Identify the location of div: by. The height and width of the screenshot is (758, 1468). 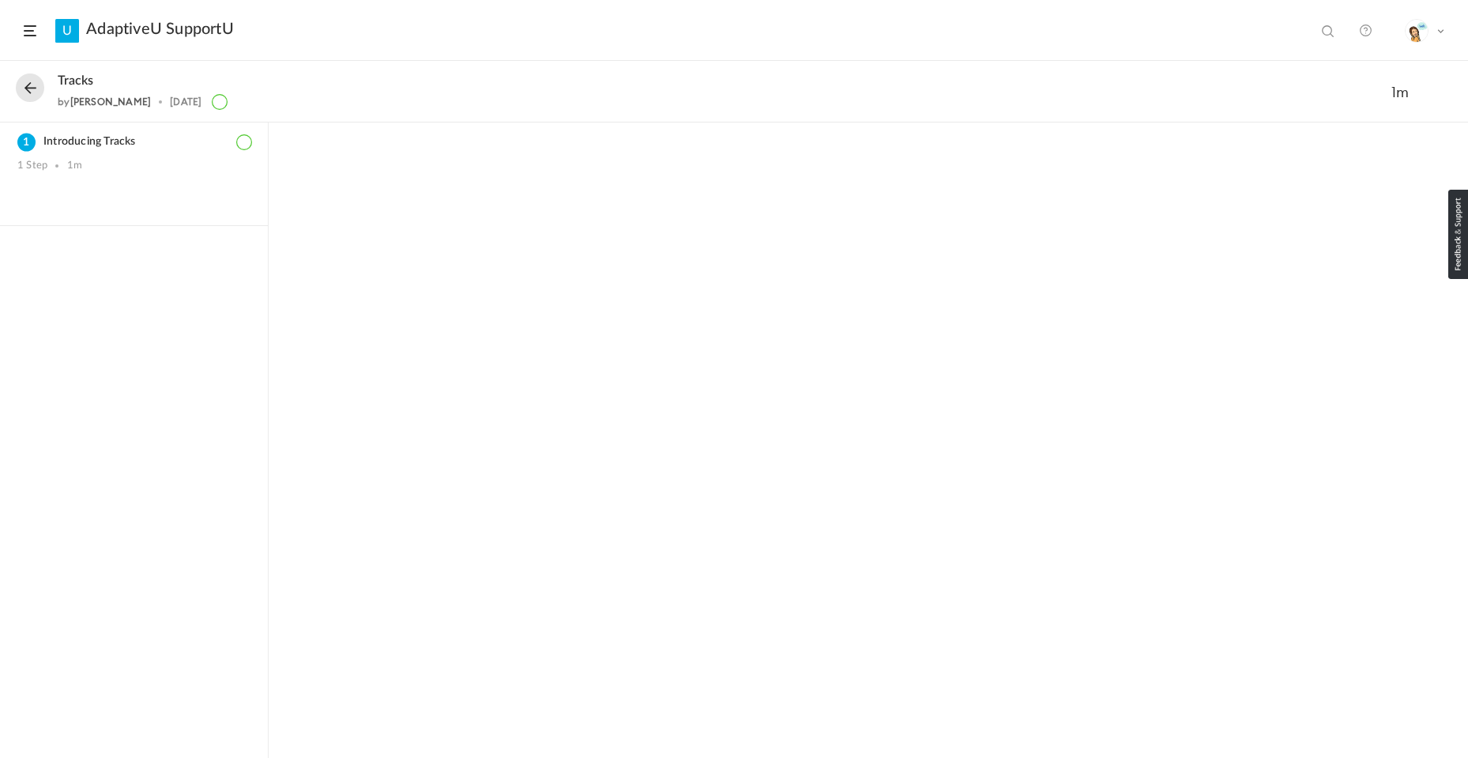
(104, 102).